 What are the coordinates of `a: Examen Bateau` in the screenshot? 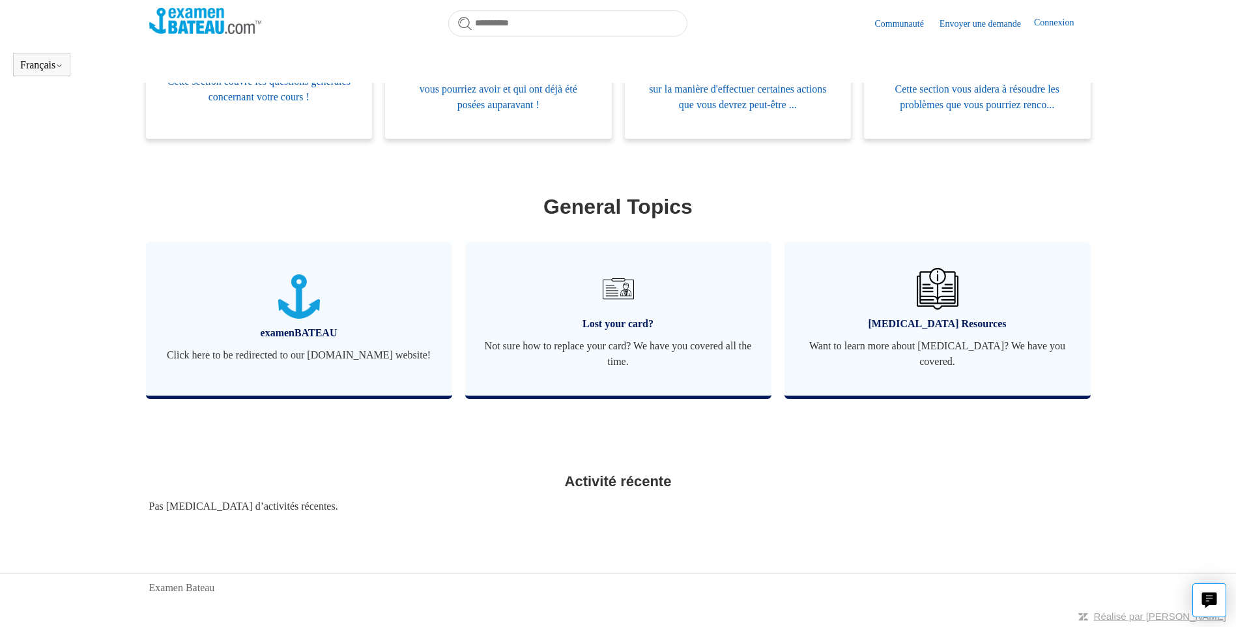 It's located at (182, 588).